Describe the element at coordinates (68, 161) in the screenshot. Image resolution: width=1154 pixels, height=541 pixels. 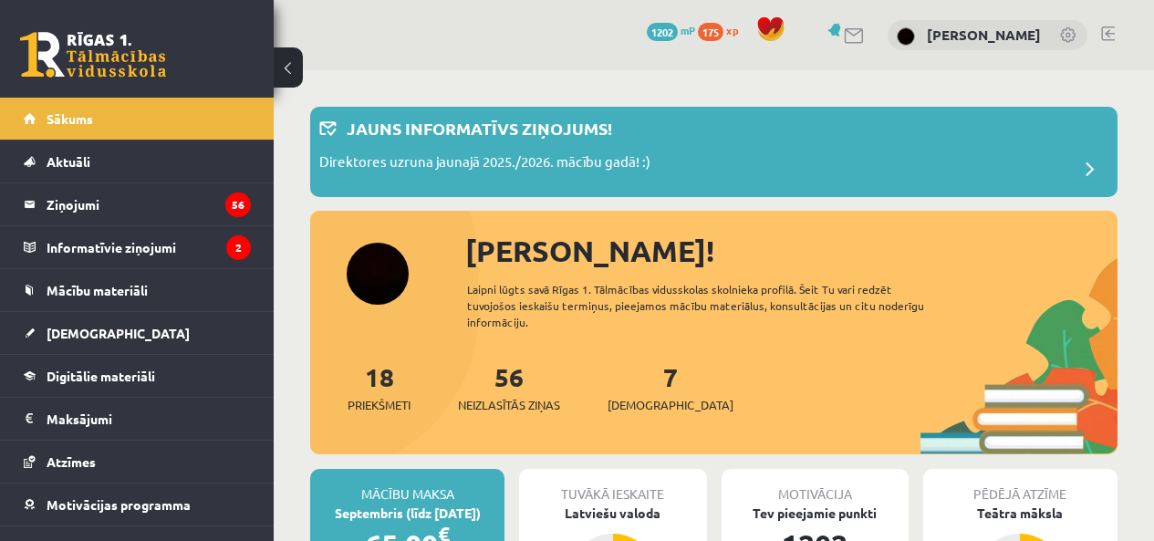
I see `span: Aktuāli` at that location.